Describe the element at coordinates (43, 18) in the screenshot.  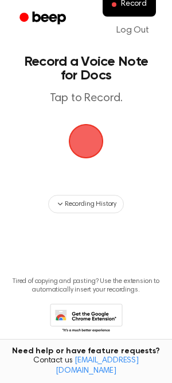
I see `a: Beep` at that location.